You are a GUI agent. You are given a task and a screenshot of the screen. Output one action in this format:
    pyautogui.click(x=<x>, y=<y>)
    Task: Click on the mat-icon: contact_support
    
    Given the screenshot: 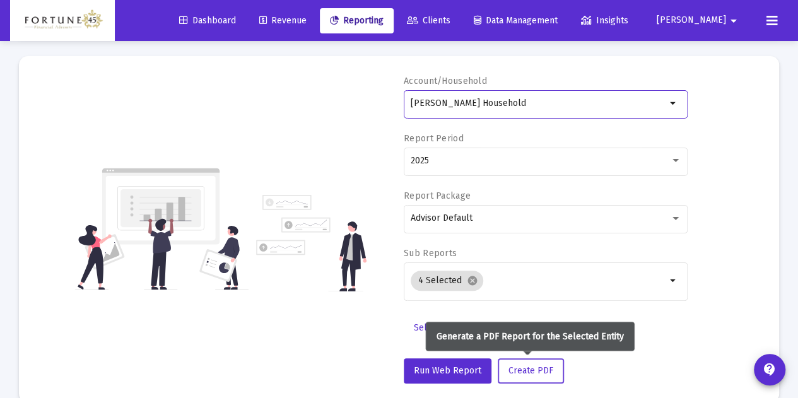 What is the action you would take?
    pyautogui.click(x=769, y=369)
    